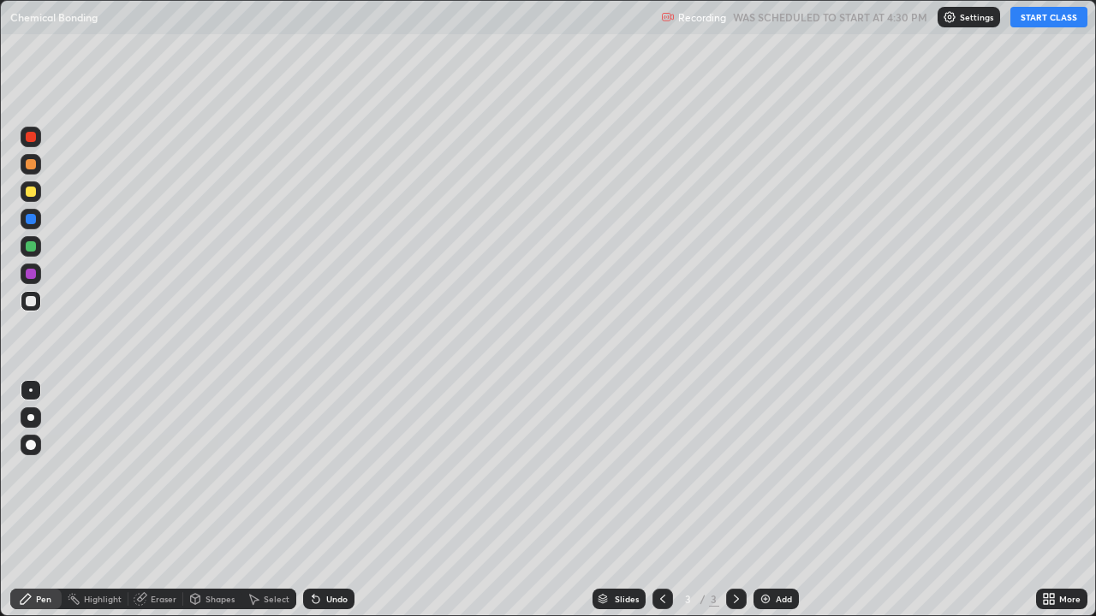 This screenshot has height=616, width=1096. What do you see at coordinates (976, 17) in the screenshot?
I see `p: Settings` at bounding box center [976, 17].